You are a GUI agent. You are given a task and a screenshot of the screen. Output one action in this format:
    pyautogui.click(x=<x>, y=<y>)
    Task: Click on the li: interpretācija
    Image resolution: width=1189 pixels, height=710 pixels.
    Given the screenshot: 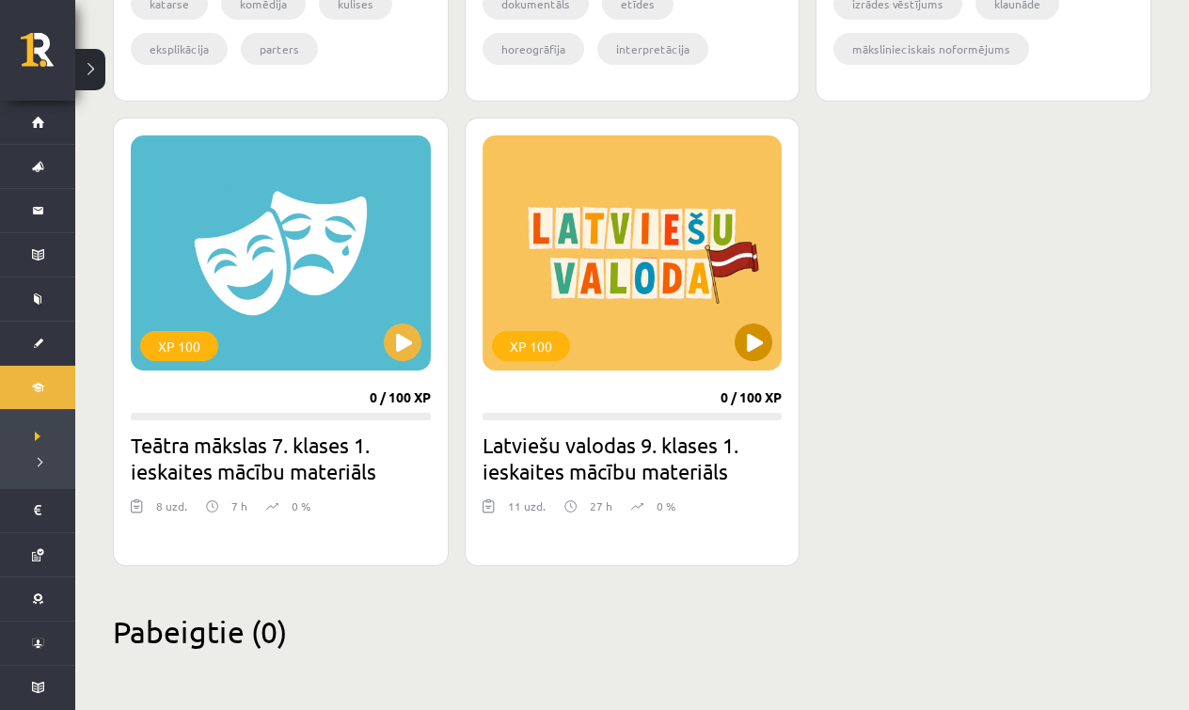 What is the action you would take?
    pyautogui.click(x=653, y=49)
    